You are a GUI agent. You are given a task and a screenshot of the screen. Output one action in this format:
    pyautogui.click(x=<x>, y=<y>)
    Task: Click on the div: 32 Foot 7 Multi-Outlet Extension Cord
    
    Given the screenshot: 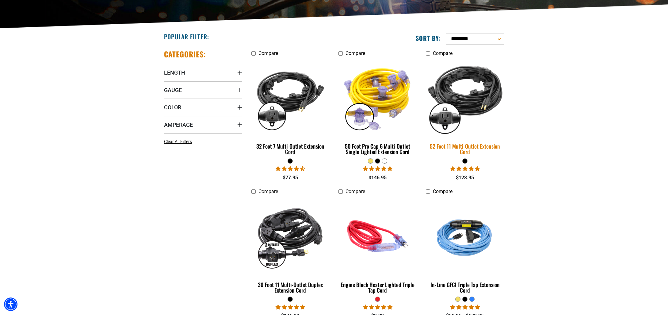 What is the action you would take?
    pyautogui.click(x=290, y=149)
    